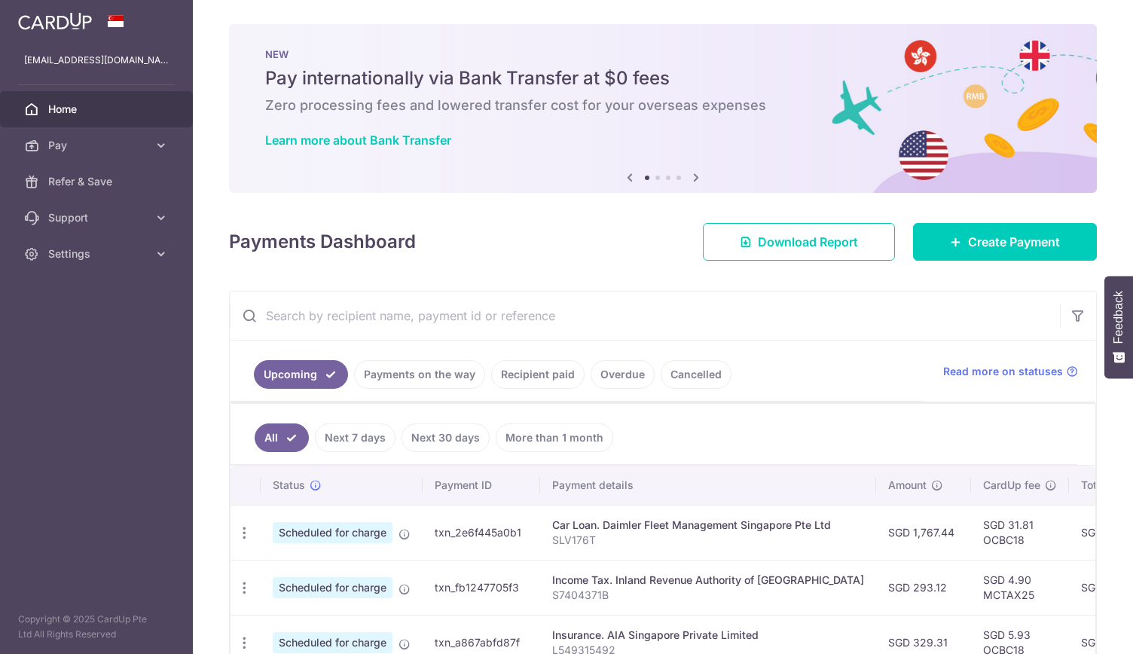  Describe the element at coordinates (708, 635) in the screenshot. I see `div: Insurance. AIA Singapore Private Limited` at that location.